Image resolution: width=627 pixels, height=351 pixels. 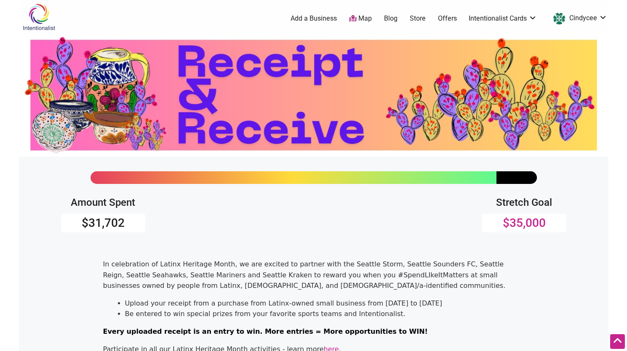 What do you see at coordinates (265, 332) in the screenshot?
I see `span: Every uploaded receipt is an entry to win. More entries = More opportunities to WIN!` at bounding box center [265, 332].